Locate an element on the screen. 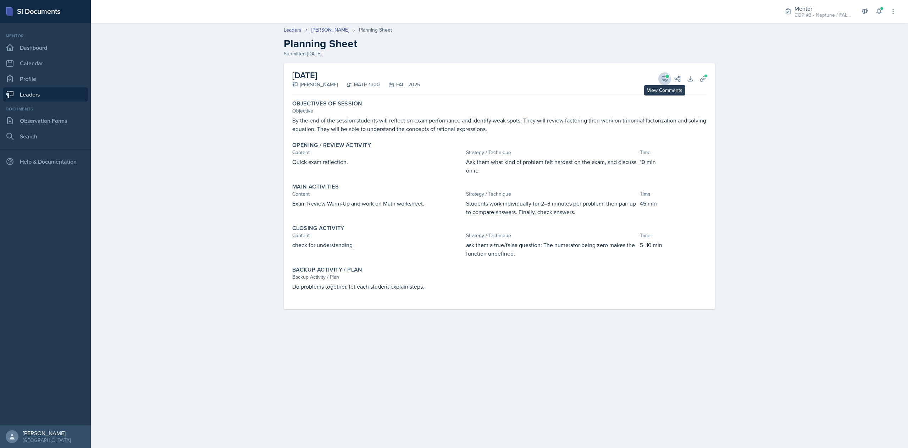 This screenshot has width=908, height=448. label: Main Activities is located at coordinates (315, 187).